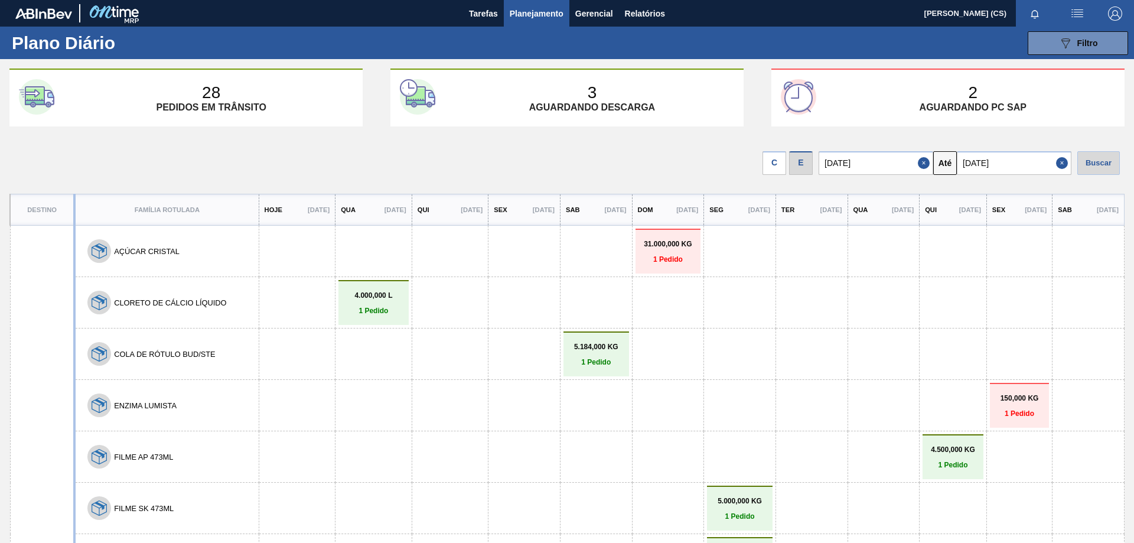 The width and height of the screenshot is (1134, 543). What do you see at coordinates (596, 347) in the screenshot?
I see `p: 5.184,000 KG` at bounding box center [596, 347].